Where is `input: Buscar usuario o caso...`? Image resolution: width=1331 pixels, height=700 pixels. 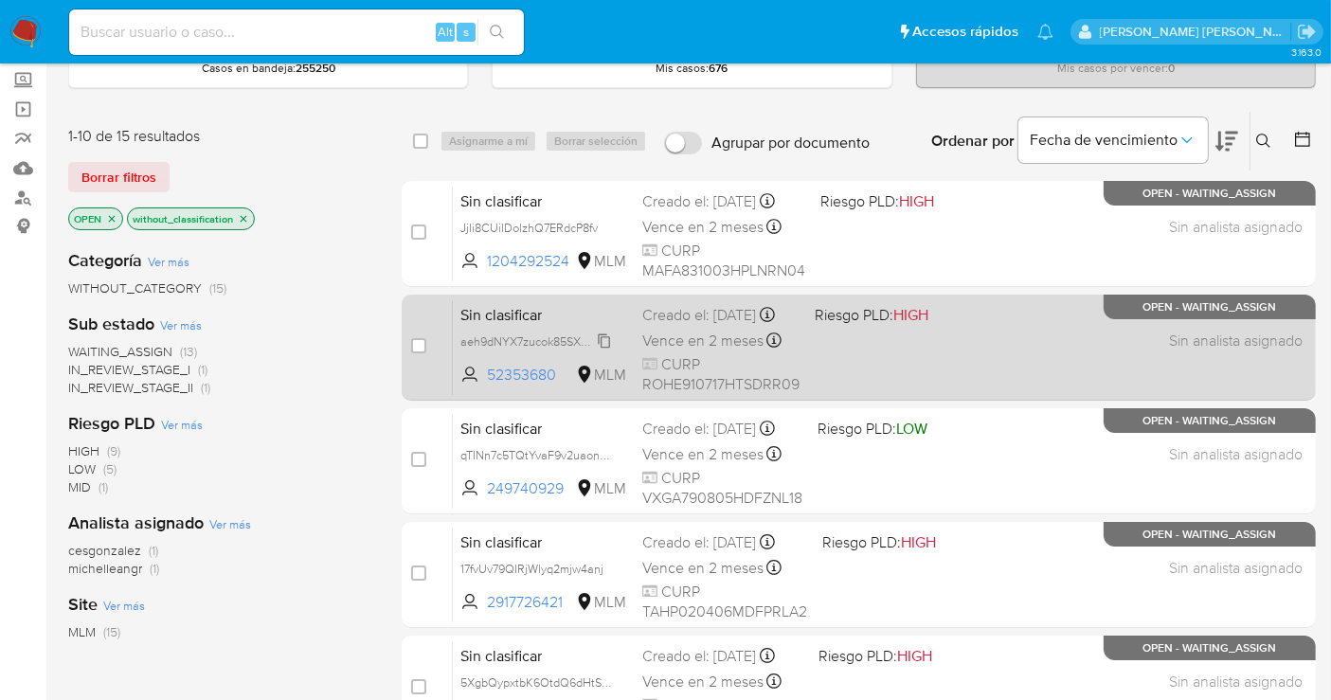
input: Buscar usuario o caso... is located at coordinates (296, 32).